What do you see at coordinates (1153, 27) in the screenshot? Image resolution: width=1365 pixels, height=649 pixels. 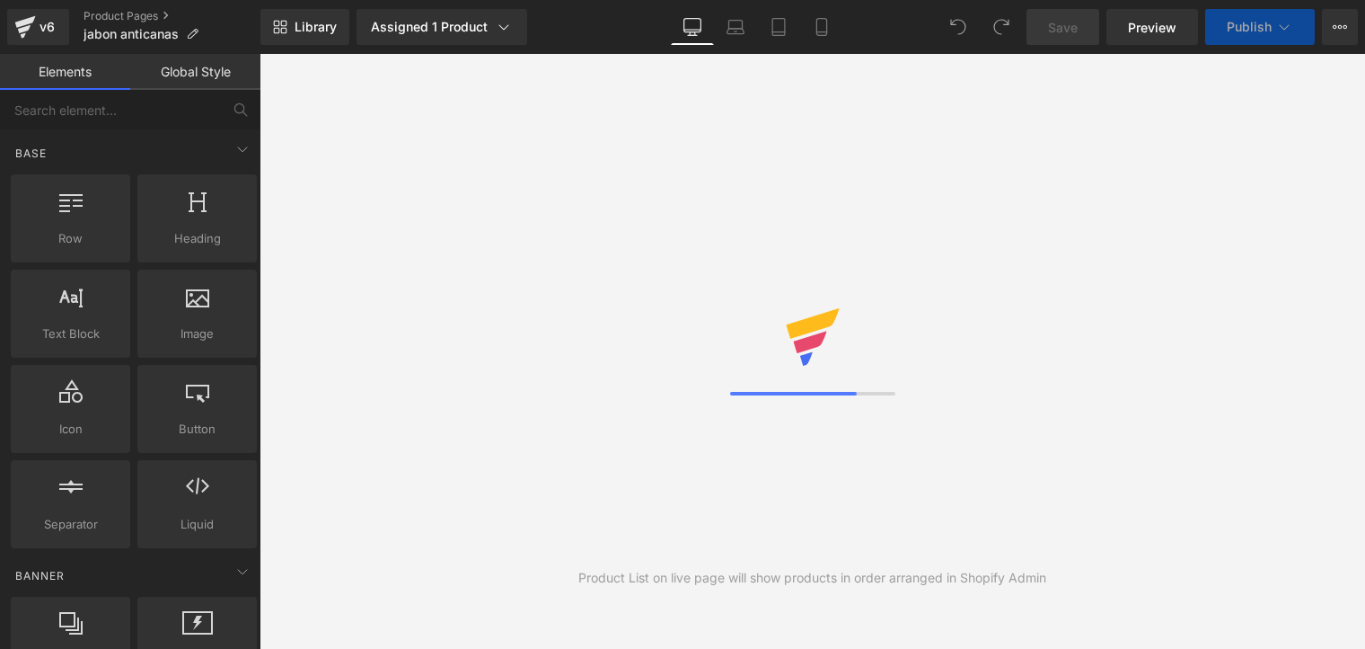 I see `span: Preview` at bounding box center [1153, 27].